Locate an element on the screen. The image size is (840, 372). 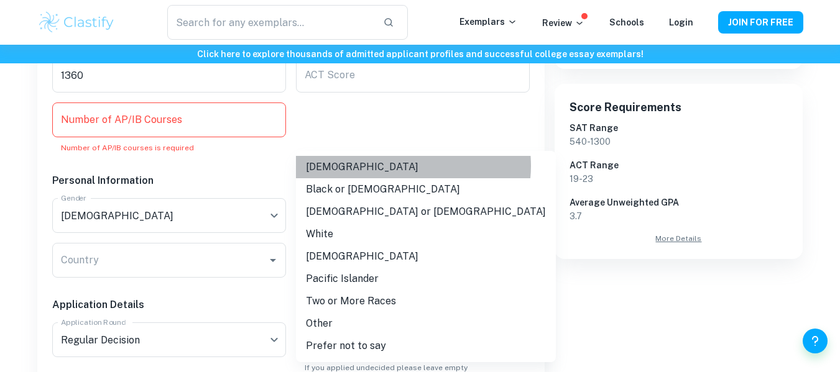
li: White is located at coordinates (426, 234).